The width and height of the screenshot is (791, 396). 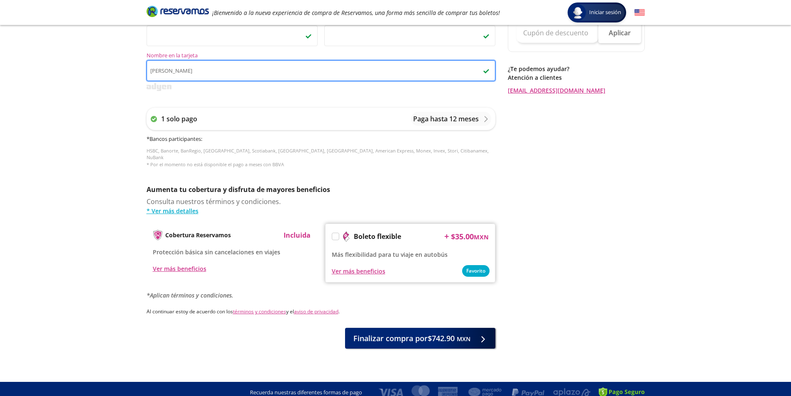 What do you see at coordinates (321, 311) in the screenshot?
I see `p: Al continuar estoy de acuerdo con los y el .` at bounding box center [321, 311].